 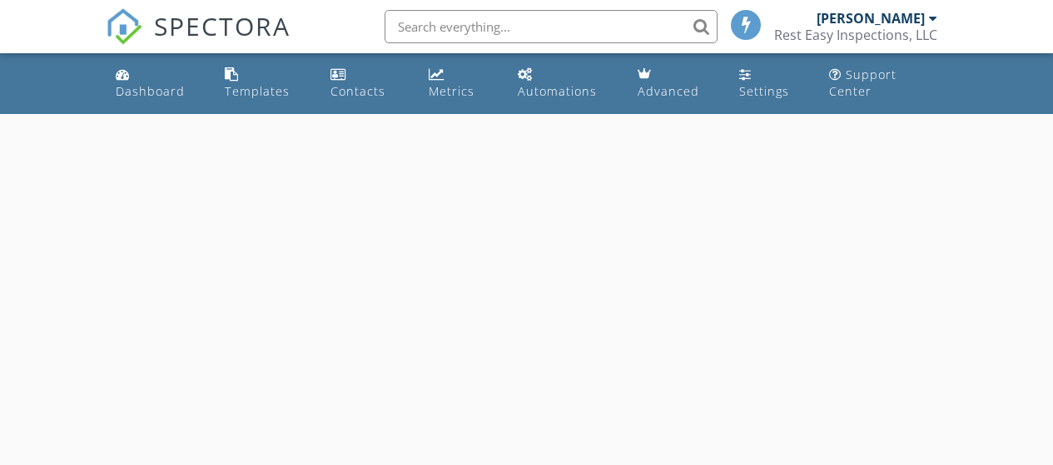 I want to click on span: SPECTORA, so click(x=222, y=26).